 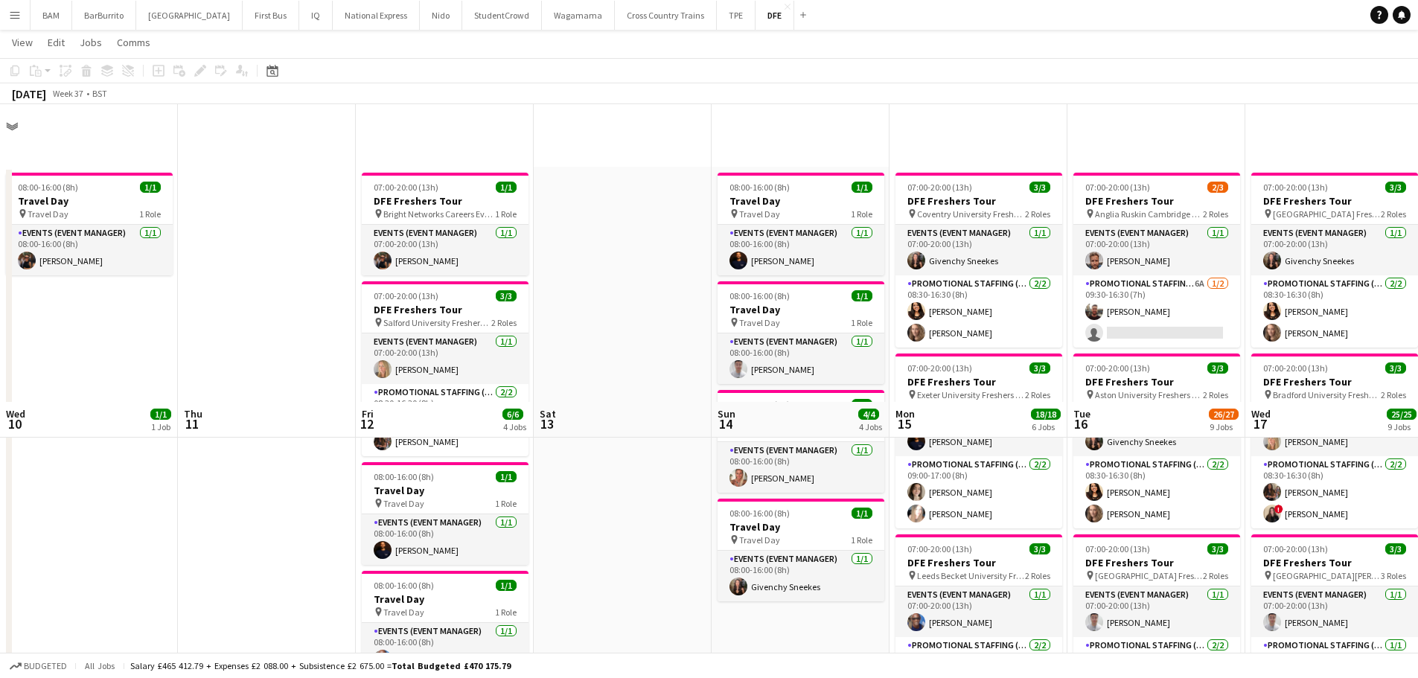 What do you see at coordinates (725, 424) in the screenshot?
I see `span: 14` at bounding box center [725, 424].